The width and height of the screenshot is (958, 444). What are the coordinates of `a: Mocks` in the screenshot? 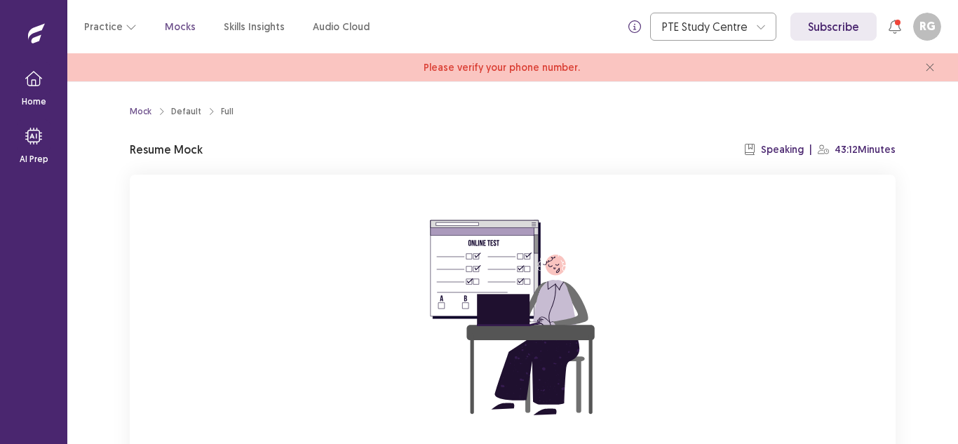 It's located at (180, 27).